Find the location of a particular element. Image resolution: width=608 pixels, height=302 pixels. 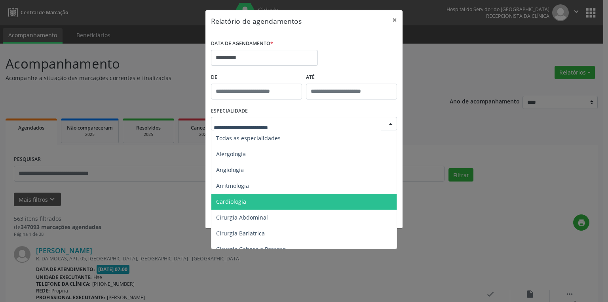

label: ESPECIALIDADE is located at coordinates (229, 111).